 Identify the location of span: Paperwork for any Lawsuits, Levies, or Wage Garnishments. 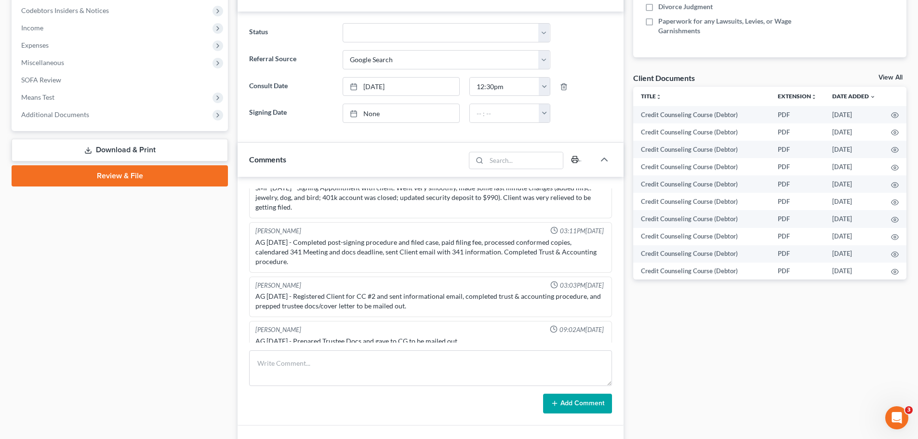
(744, 26).